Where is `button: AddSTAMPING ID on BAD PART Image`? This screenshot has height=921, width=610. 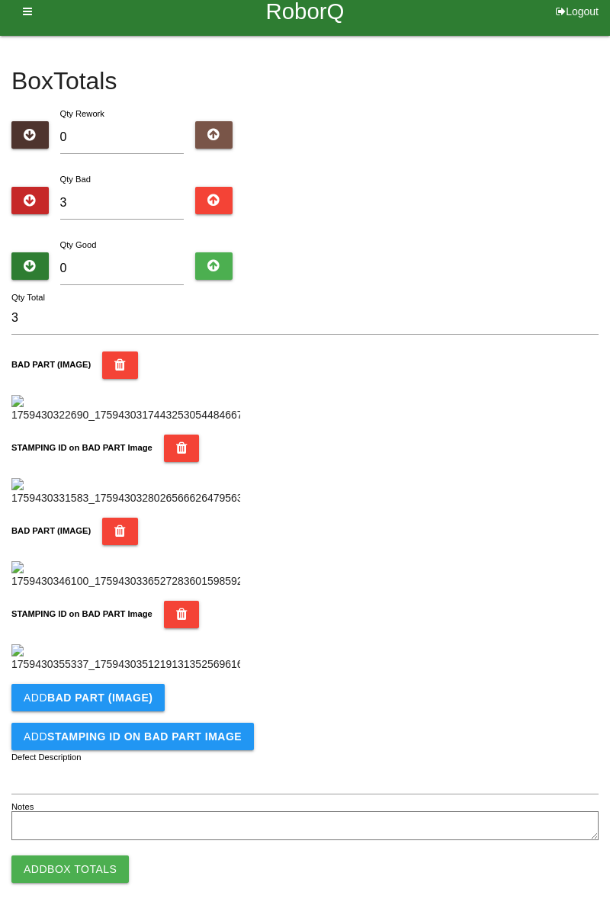
button: AddSTAMPING ID on BAD PART Image is located at coordinates (133, 737).